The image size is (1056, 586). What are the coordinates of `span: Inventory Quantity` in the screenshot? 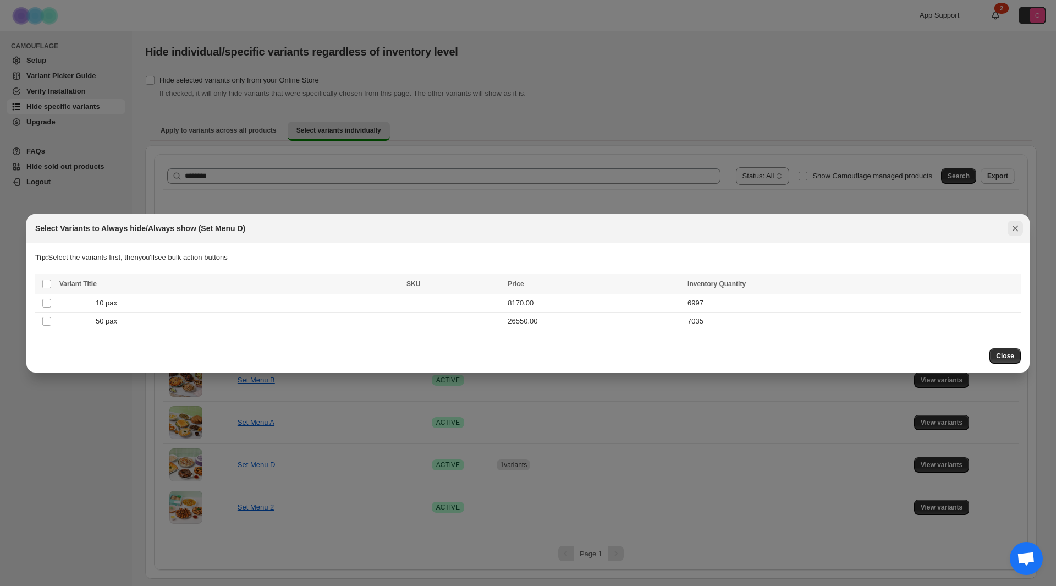 It's located at (717, 284).